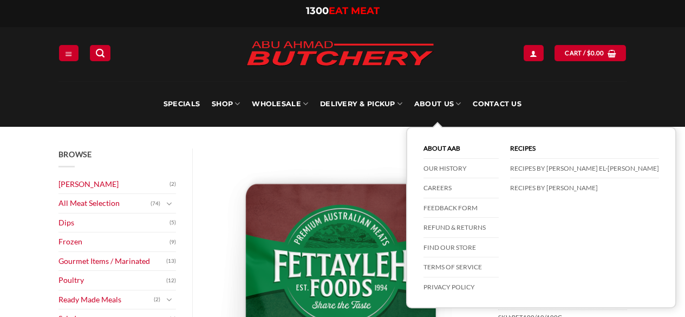  I want to click on span: (9), so click(173, 242).